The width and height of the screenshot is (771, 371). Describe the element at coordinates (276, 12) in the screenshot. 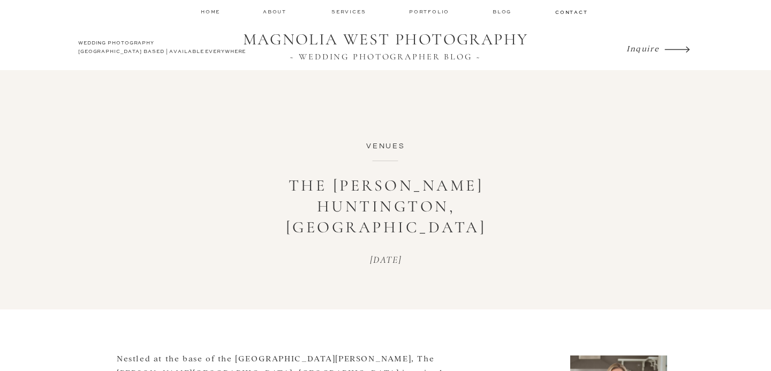

I see `nav: about` at that location.